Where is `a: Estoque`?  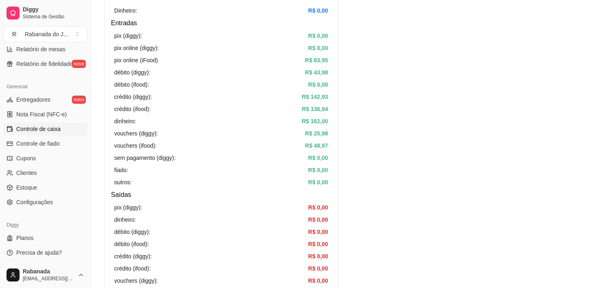
a: Estoque is located at coordinates (45, 187).